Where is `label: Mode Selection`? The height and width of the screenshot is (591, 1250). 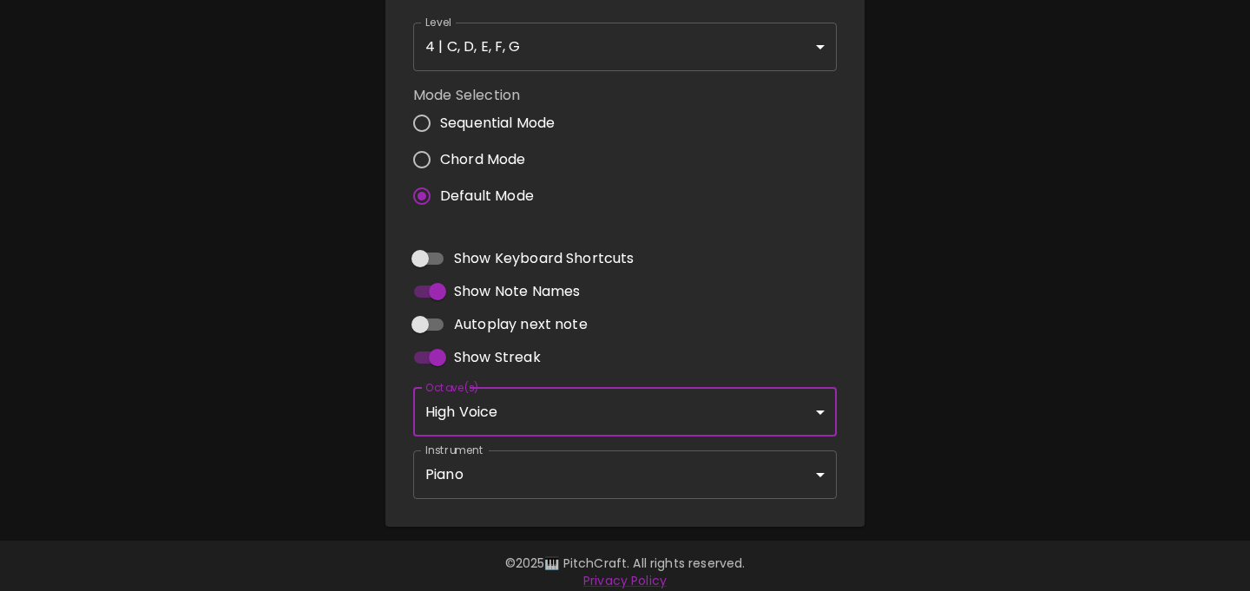 label: Mode Selection is located at coordinates (490, 95).